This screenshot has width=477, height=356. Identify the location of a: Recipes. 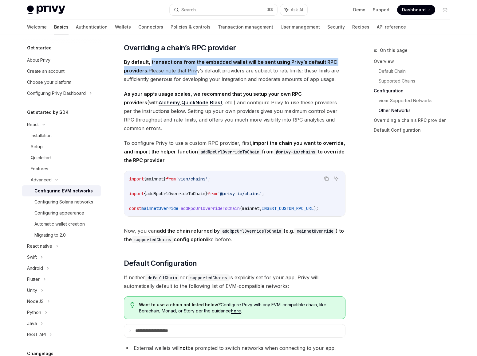
(361, 27).